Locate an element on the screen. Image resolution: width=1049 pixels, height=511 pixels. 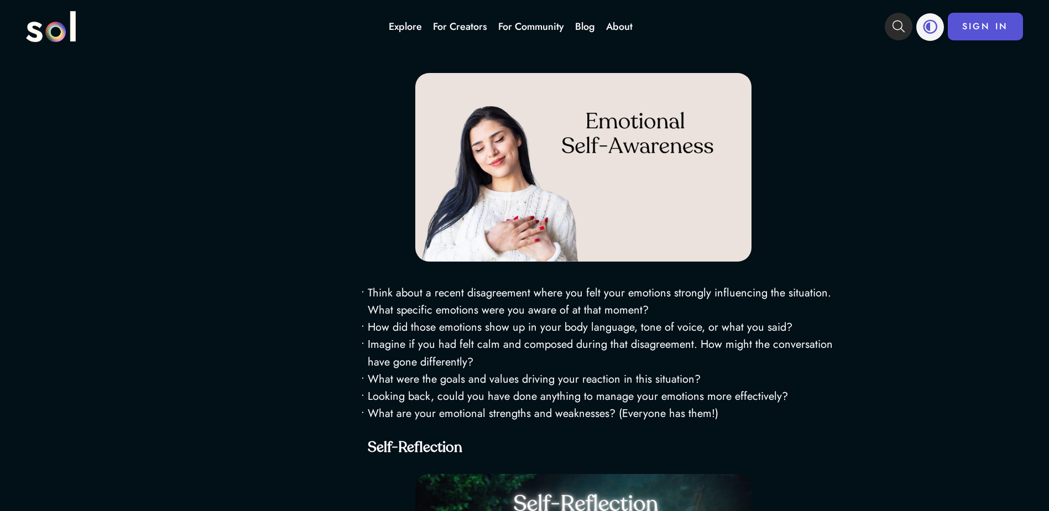
span: What were the goals and values driving your reaction in this situation? is located at coordinates (534, 379).